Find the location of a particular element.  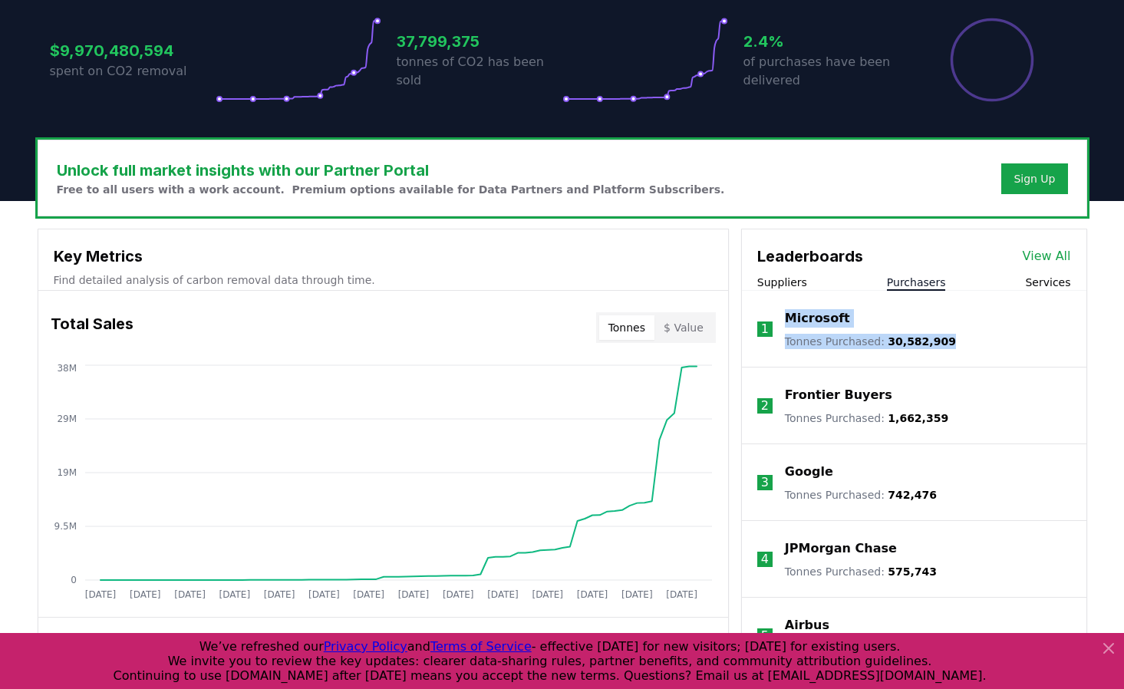

button: Sign Up is located at coordinates (1034, 179).